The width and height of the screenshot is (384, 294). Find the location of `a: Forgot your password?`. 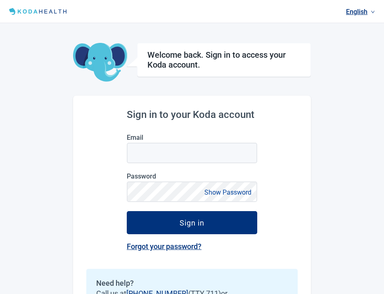

a: Forgot your password? is located at coordinates (164, 247).